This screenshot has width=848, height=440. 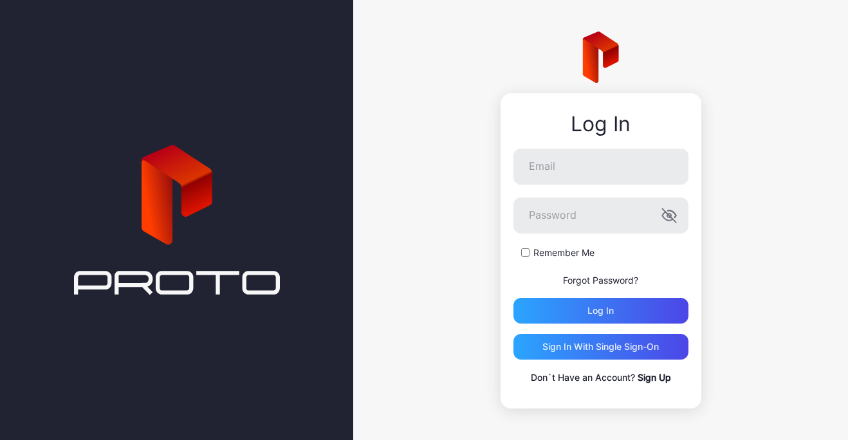 I want to click on div: Log in, so click(x=601, y=311).